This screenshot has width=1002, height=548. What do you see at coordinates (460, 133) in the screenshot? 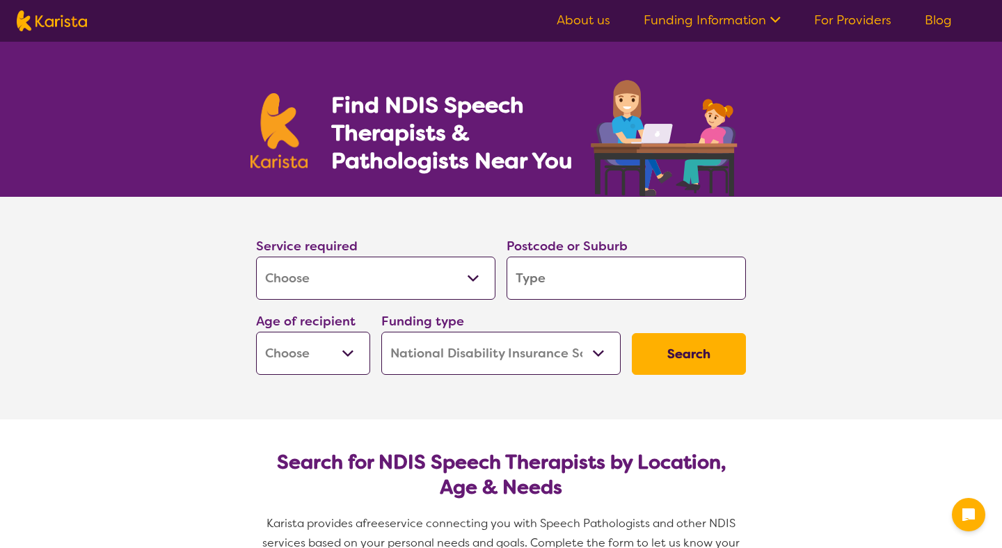
I see `h1: Find NDIS Speech Therapists & Pathologists Near You` at bounding box center [460, 133].